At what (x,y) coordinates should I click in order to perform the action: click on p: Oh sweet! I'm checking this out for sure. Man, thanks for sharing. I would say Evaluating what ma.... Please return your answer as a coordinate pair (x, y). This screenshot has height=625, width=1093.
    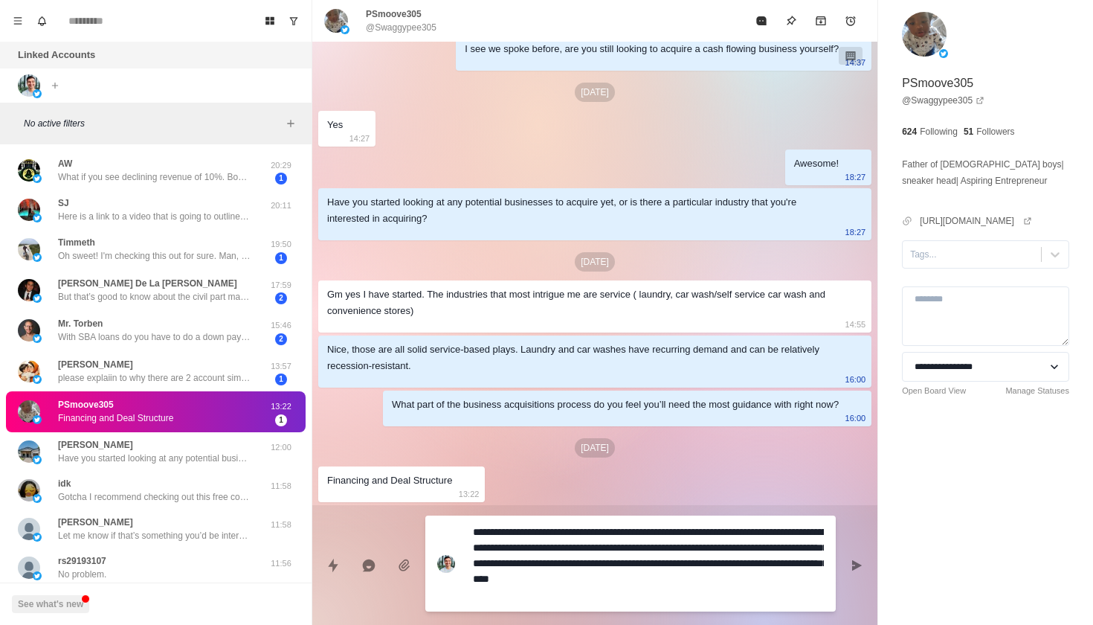
    Looking at the image, I should click on (155, 256).